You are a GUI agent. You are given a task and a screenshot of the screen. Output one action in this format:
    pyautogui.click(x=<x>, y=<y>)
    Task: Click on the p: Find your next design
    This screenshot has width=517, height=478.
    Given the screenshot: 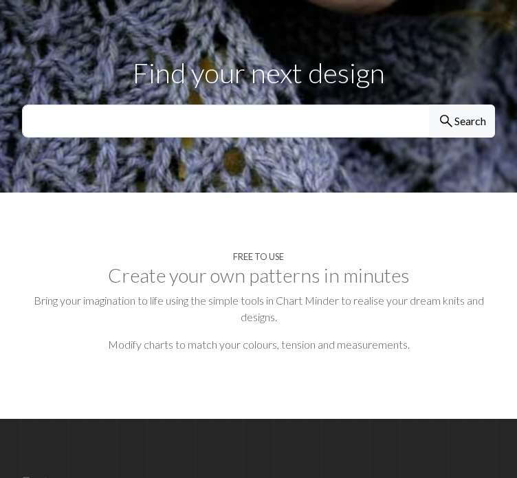 What is the action you would take?
    pyautogui.click(x=259, y=73)
    